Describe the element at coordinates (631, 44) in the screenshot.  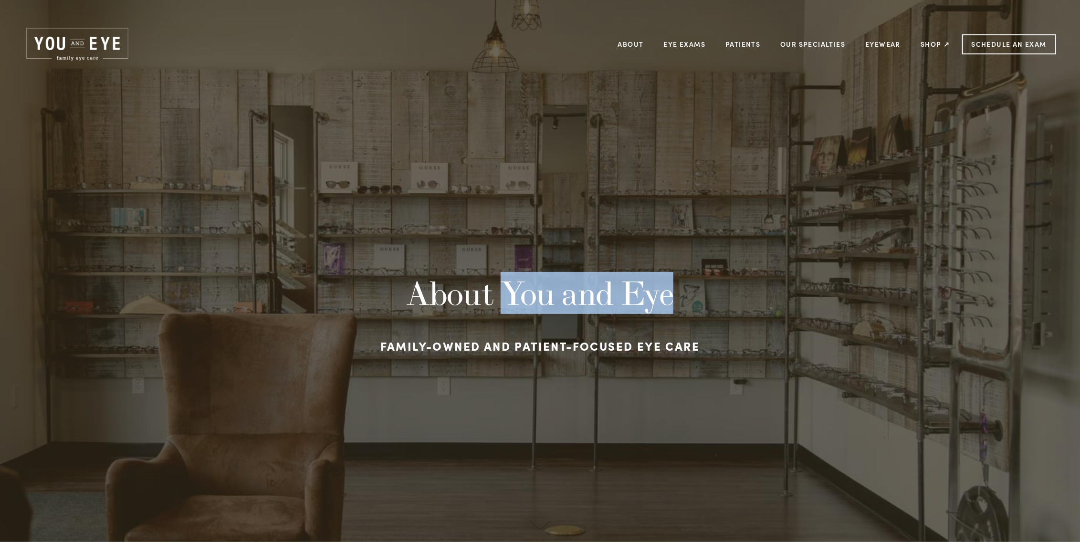
I see `a: About` at that location.